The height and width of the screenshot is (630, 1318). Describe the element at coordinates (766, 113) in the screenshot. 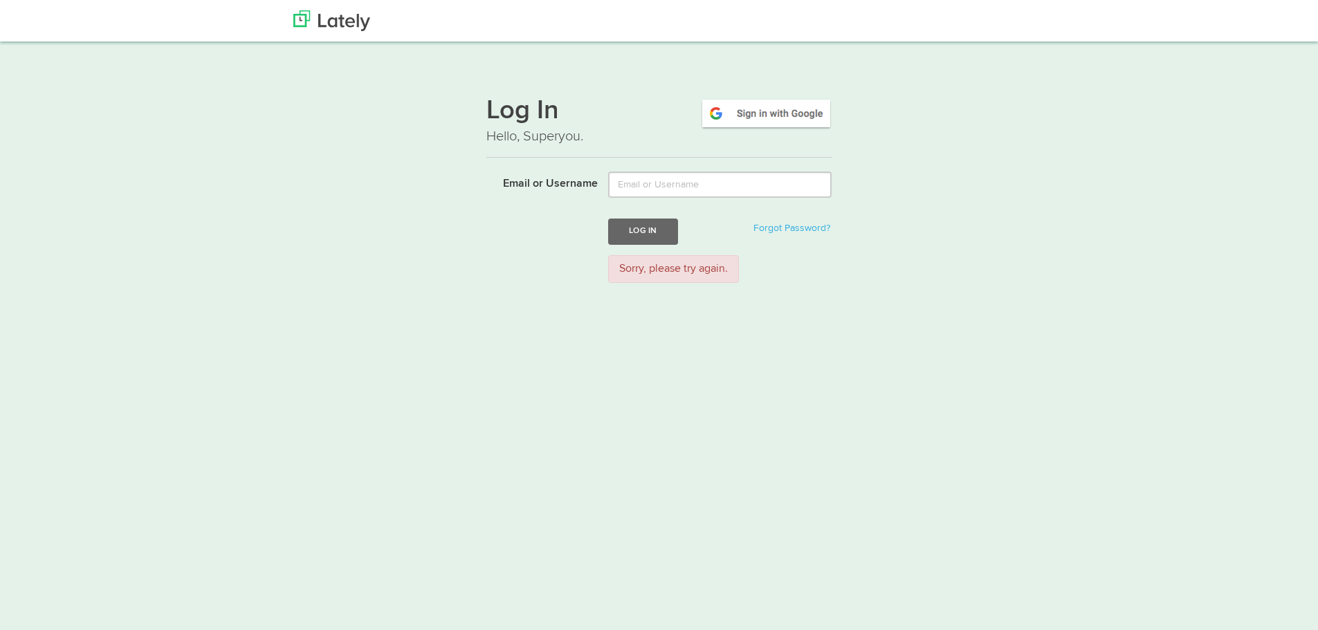

I see `img: google-signin.png` at that location.